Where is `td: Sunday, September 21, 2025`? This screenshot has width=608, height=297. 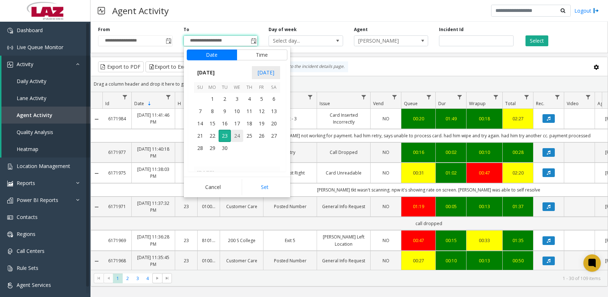 td: Sunday, September 21, 2025 is located at coordinates (200, 136).